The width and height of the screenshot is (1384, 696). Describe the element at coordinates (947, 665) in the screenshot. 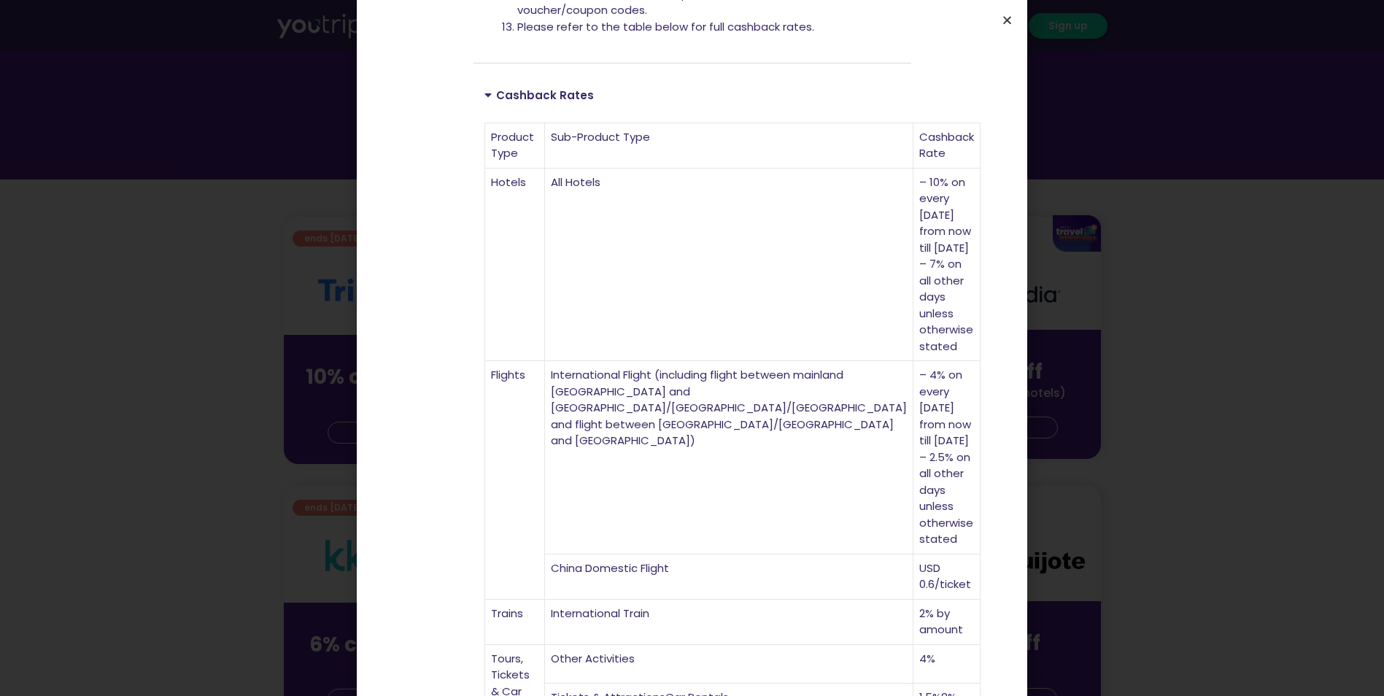

I see `td: 4%` at that location.